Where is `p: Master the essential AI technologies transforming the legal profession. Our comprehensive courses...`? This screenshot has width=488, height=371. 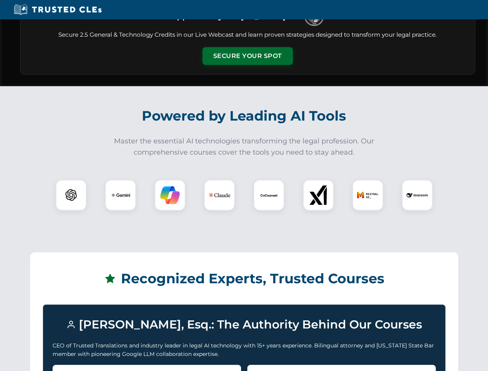 p: Master the essential AI technologies transforming the legal profession. Our comprehensive courses... is located at coordinates (244, 147).